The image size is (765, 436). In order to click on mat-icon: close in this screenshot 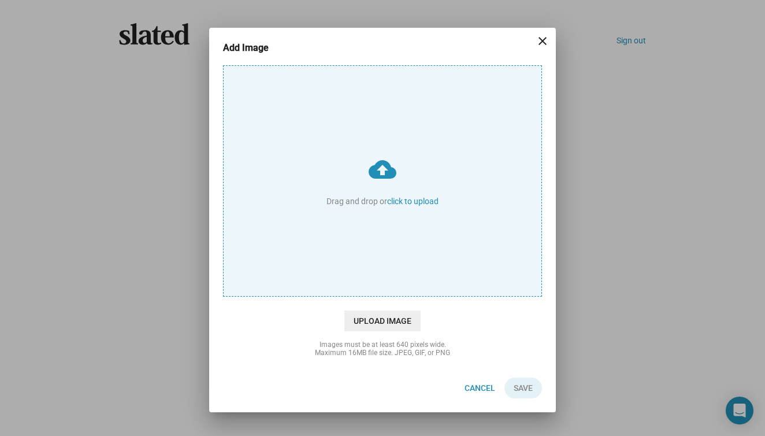, I will do `click(543, 41)`.